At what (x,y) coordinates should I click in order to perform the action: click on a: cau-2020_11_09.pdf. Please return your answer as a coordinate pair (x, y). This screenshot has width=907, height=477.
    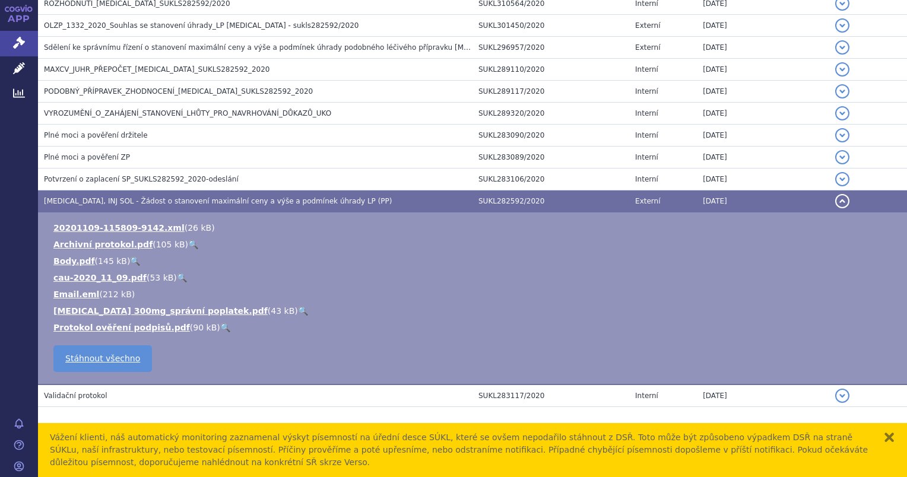
    Looking at the image, I should click on (100, 278).